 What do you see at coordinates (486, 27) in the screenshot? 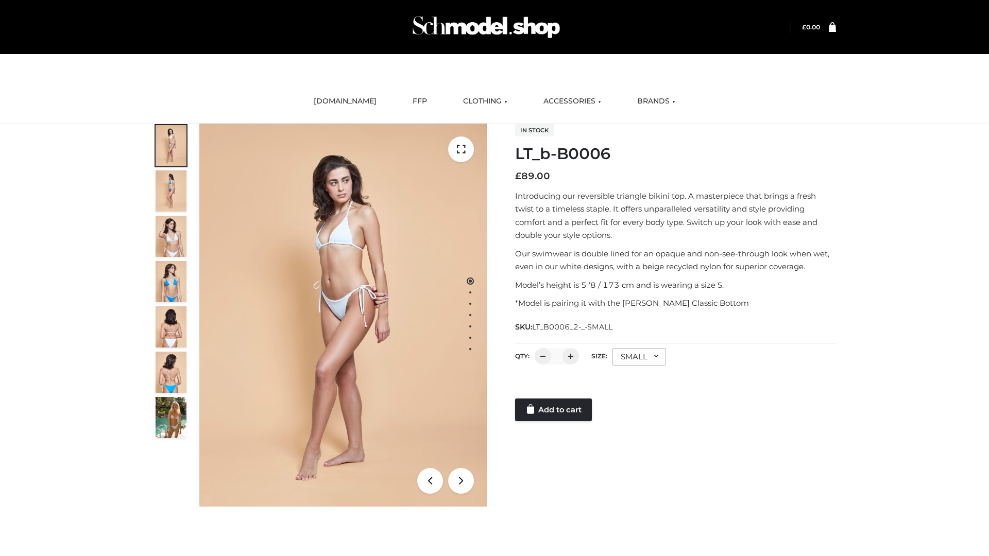
I see `a: Schmodel Admin 964` at bounding box center [486, 27].